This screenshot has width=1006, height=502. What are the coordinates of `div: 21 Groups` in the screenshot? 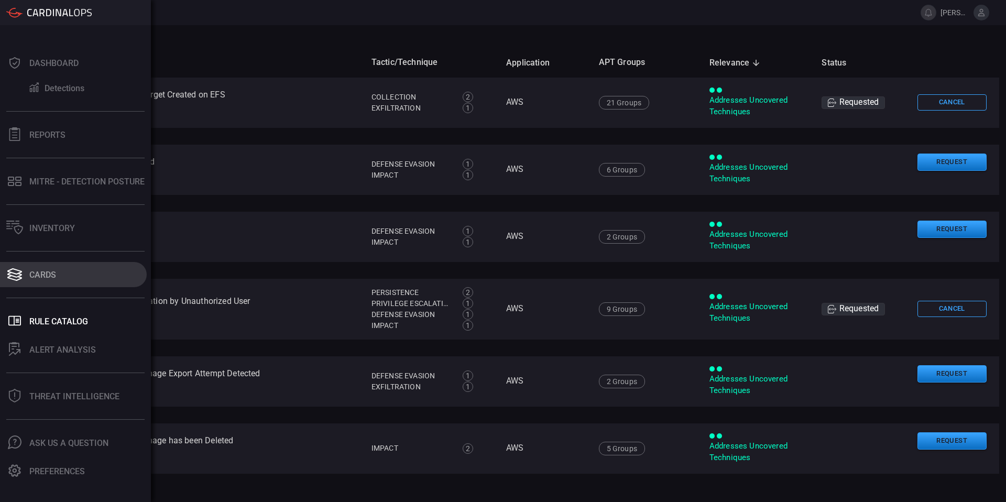 It's located at (624, 103).